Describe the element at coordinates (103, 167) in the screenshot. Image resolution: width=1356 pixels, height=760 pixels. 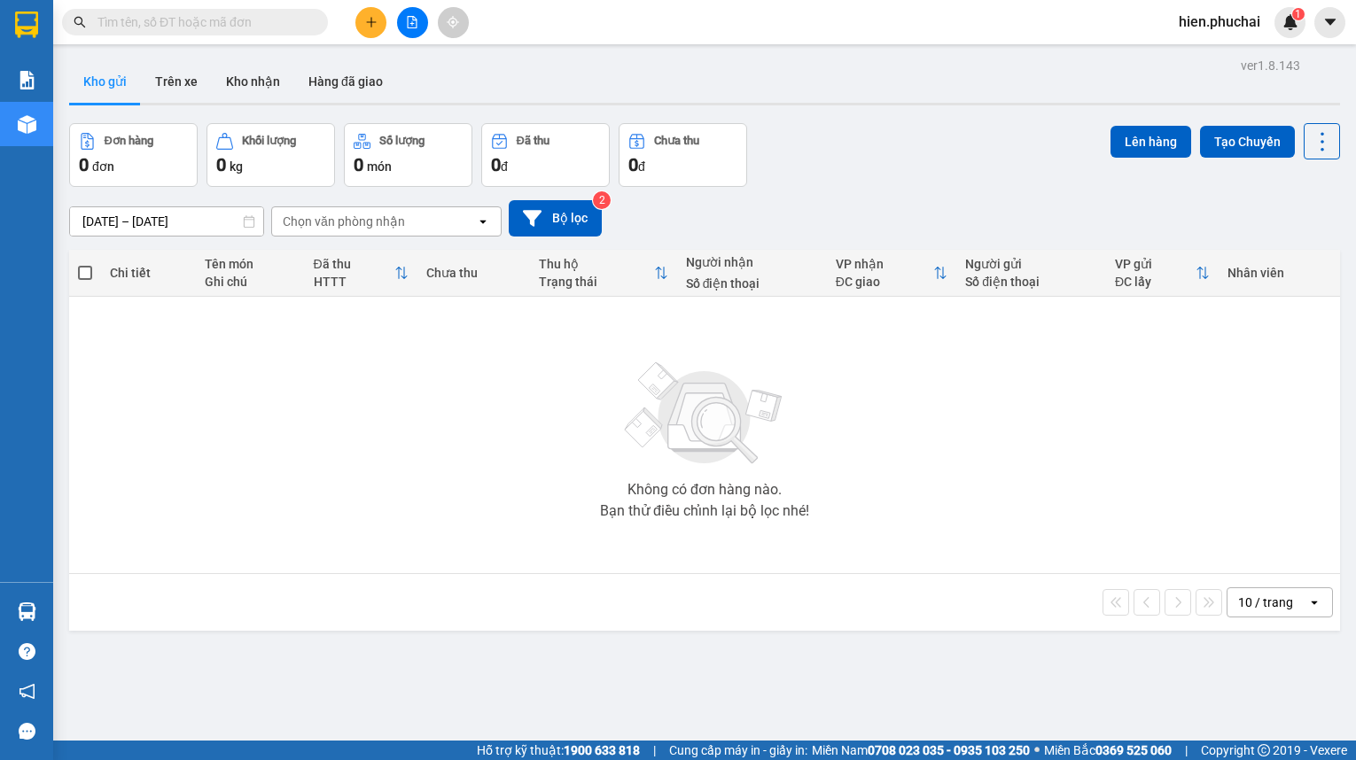
I see `span: đơn` at that location.